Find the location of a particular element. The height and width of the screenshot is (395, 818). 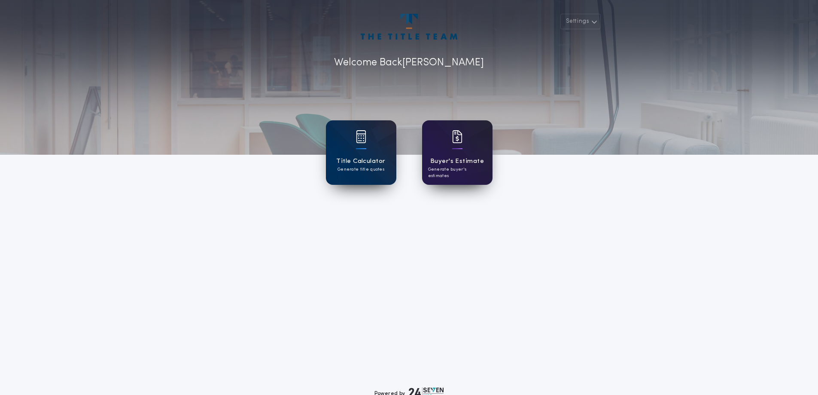

h1: Title Calculator is located at coordinates (361, 161).